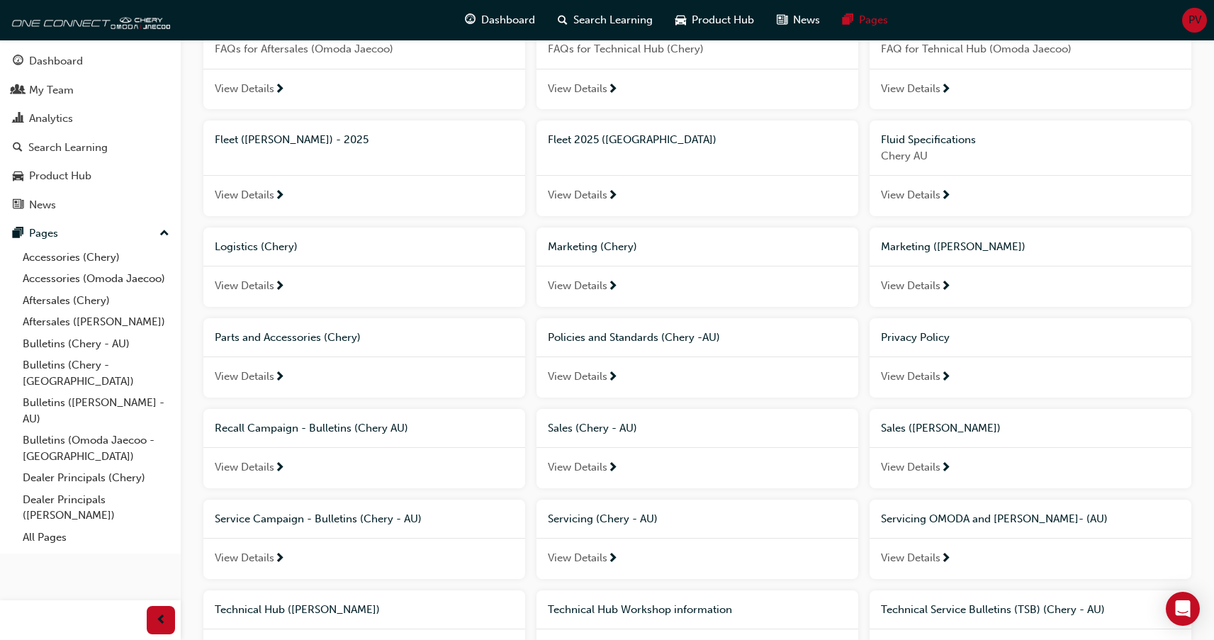 Image resolution: width=1214 pixels, height=640 pixels. I want to click on div: Dashboard, so click(56, 61).